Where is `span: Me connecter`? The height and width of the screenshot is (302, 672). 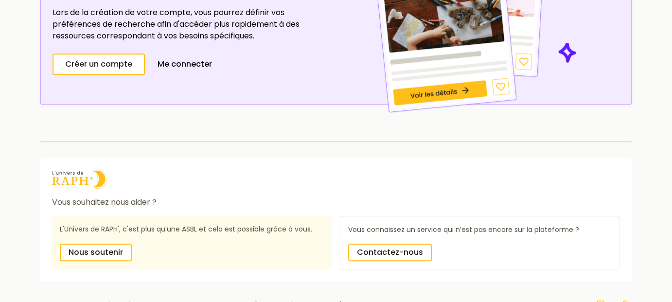
span: Me connecter is located at coordinates (185, 64).